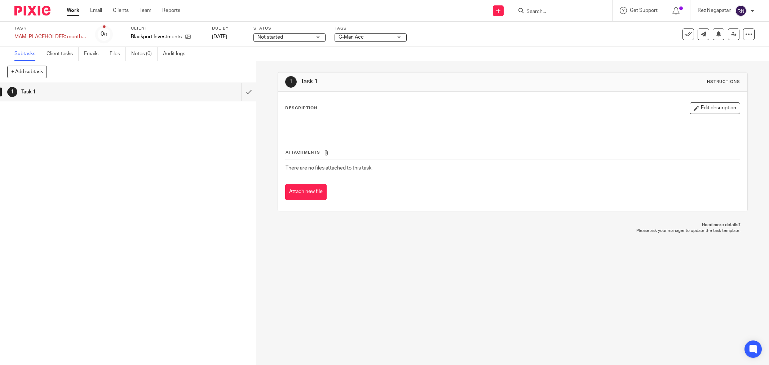  What do you see at coordinates (303, 152) in the screenshot?
I see `span: Attachments` at bounding box center [303, 152].